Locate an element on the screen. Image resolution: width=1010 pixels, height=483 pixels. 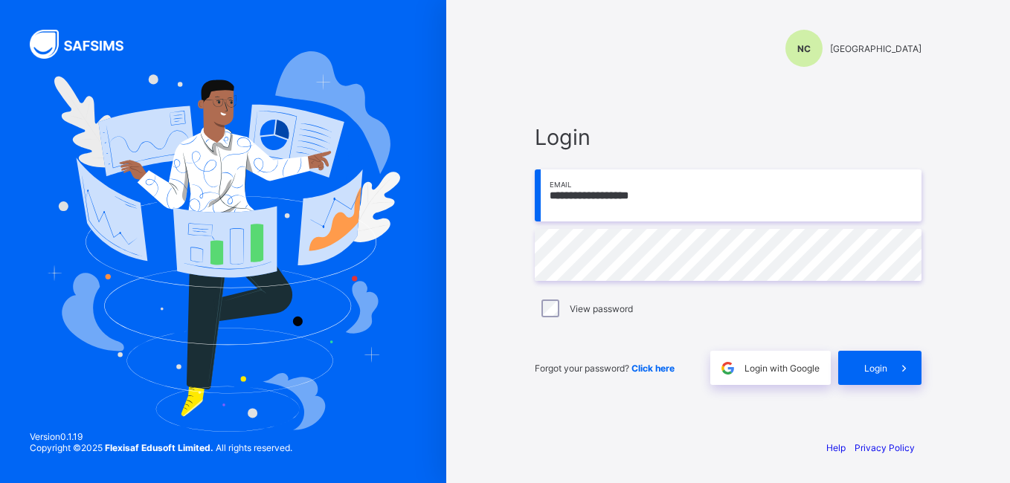
span: Copyright © 2025 All rights reserved. is located at coordinates (161, 448).